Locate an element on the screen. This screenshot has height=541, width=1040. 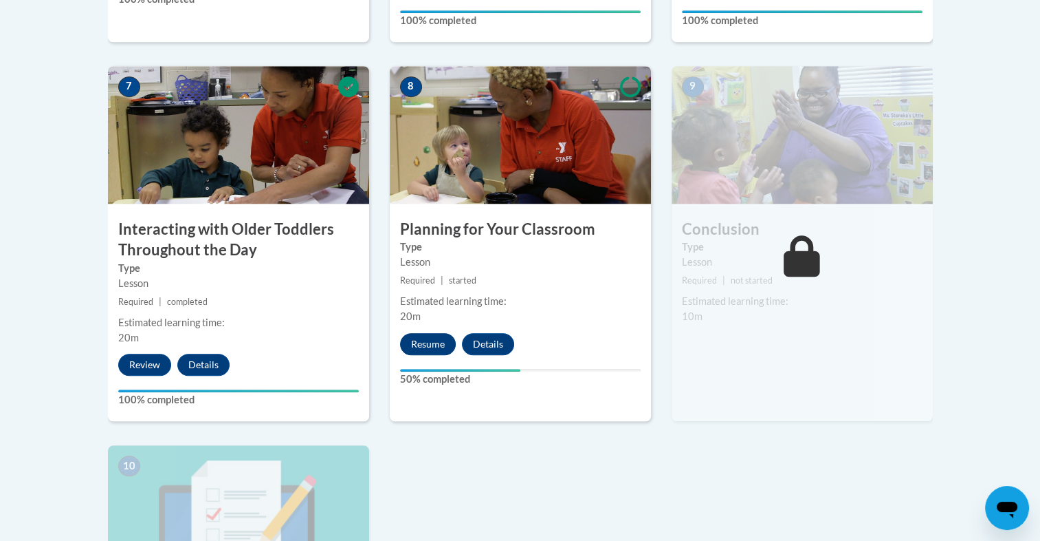
h3: Conclusion is located at coordinates (803, 229).